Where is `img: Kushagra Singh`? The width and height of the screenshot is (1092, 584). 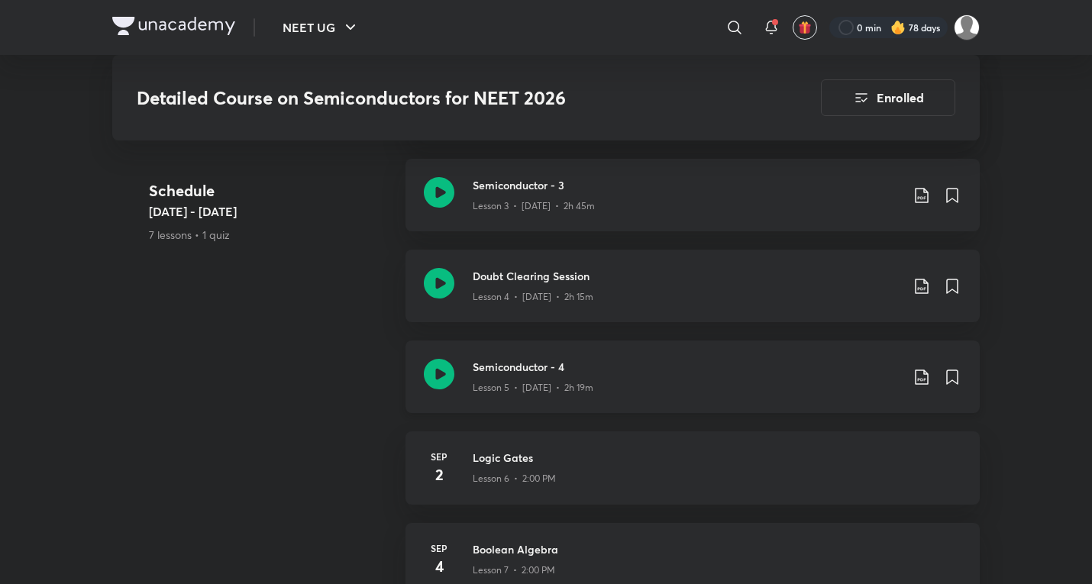 img: Kushagra Singh is located at coordinates (967, 28).